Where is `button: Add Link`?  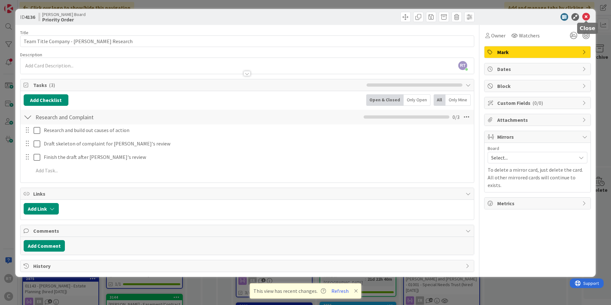
button: Add Link is located at coordinates (41, 209).